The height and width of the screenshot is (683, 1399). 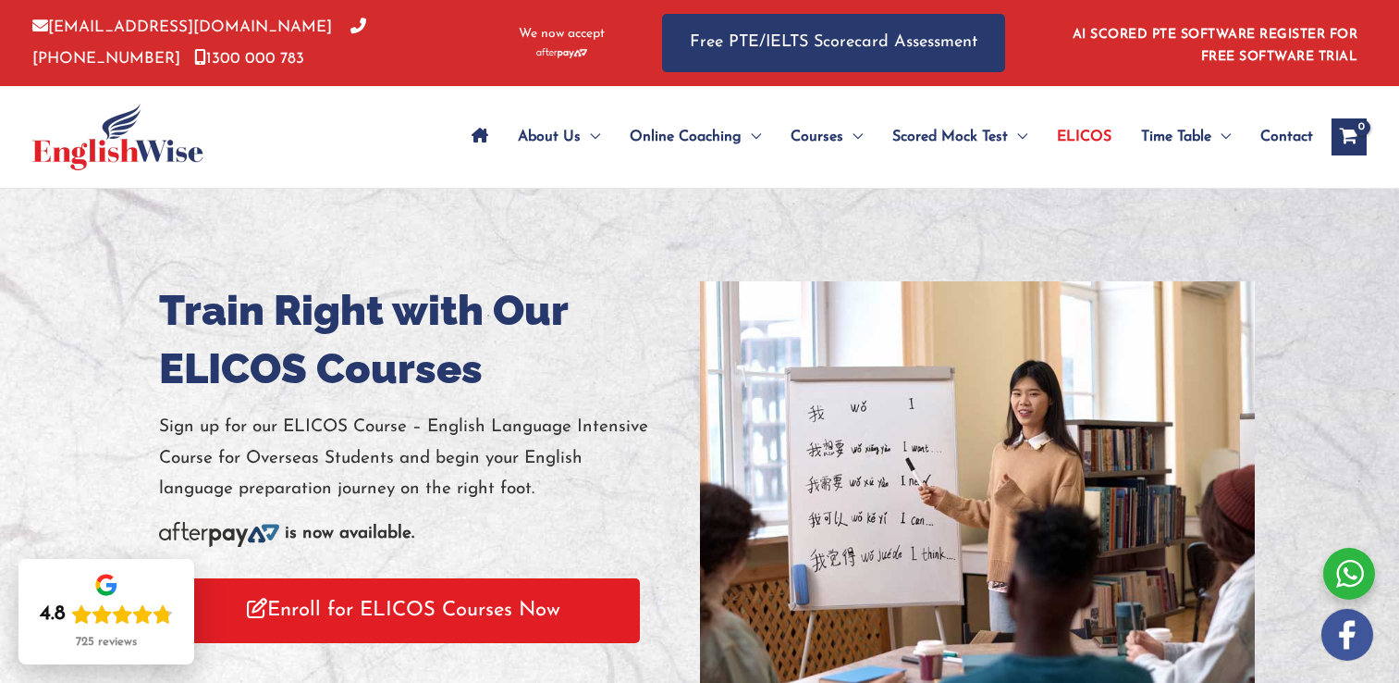 I want to click on a: ELICOS, so click(x=1084, y=137).